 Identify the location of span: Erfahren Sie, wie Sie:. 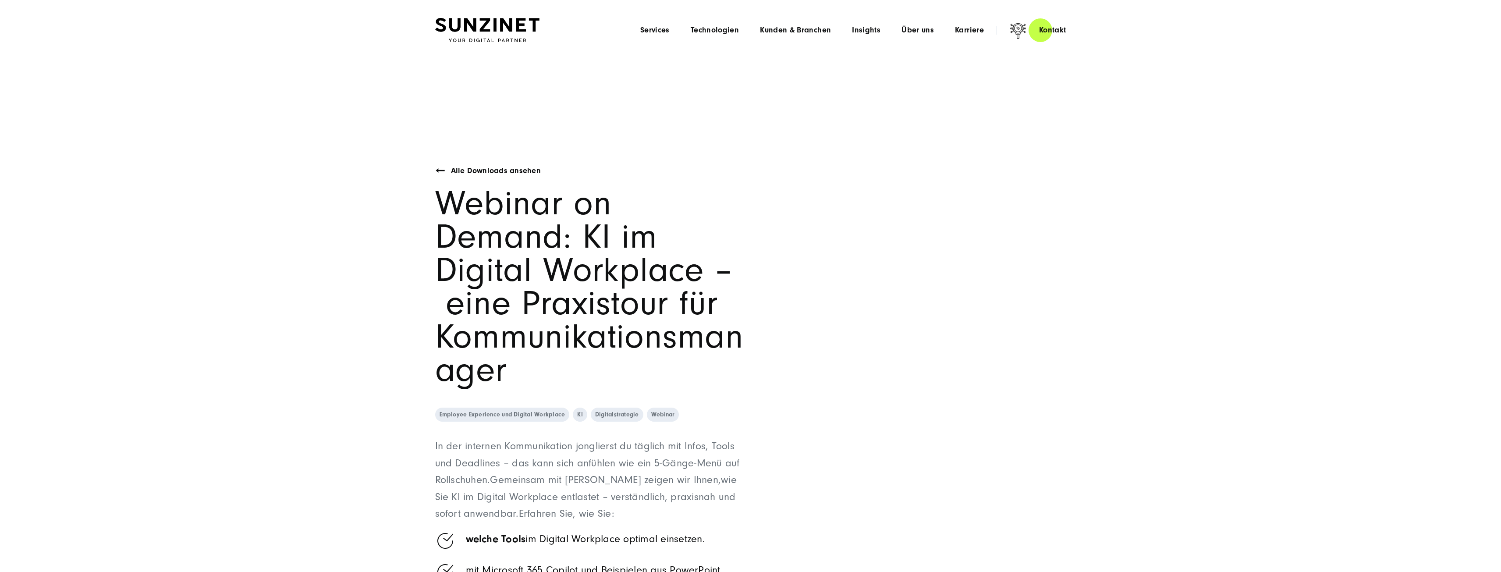
(567, 513).